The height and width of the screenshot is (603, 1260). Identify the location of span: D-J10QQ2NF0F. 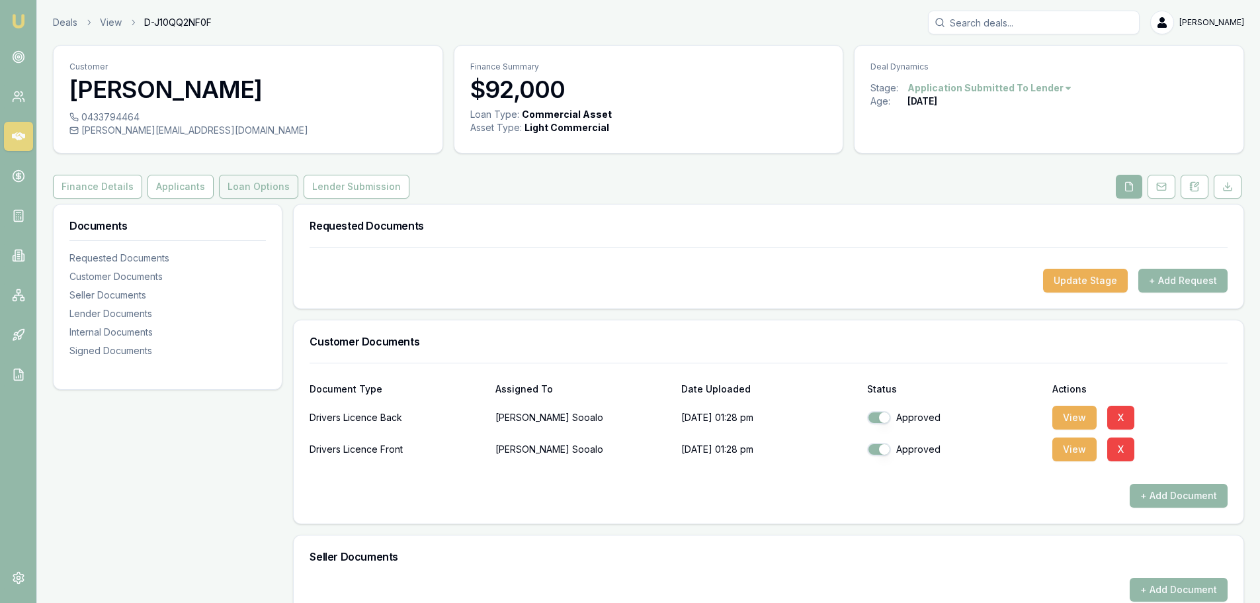
(178, 22).